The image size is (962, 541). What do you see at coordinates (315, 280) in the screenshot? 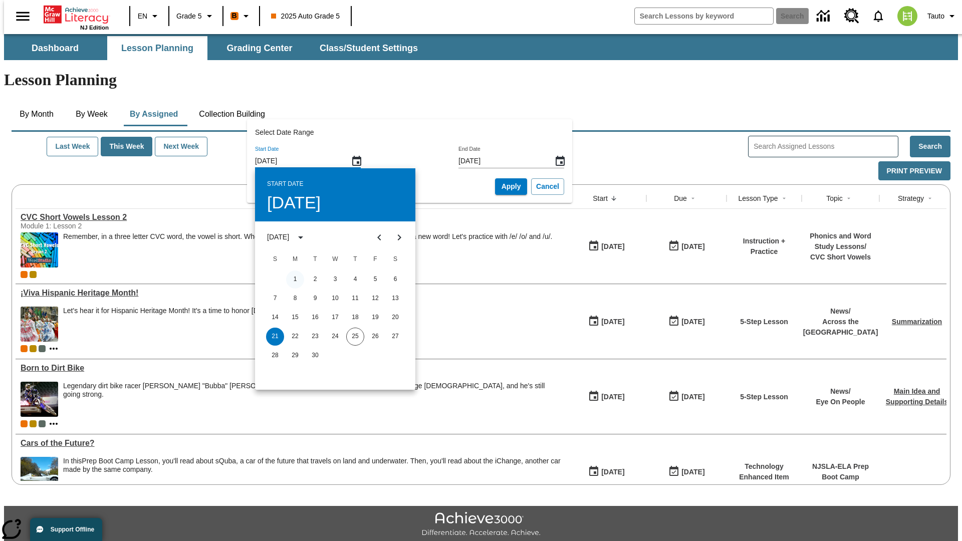
I see `button: 2 September, 2025` at bounding box center [315, 280].